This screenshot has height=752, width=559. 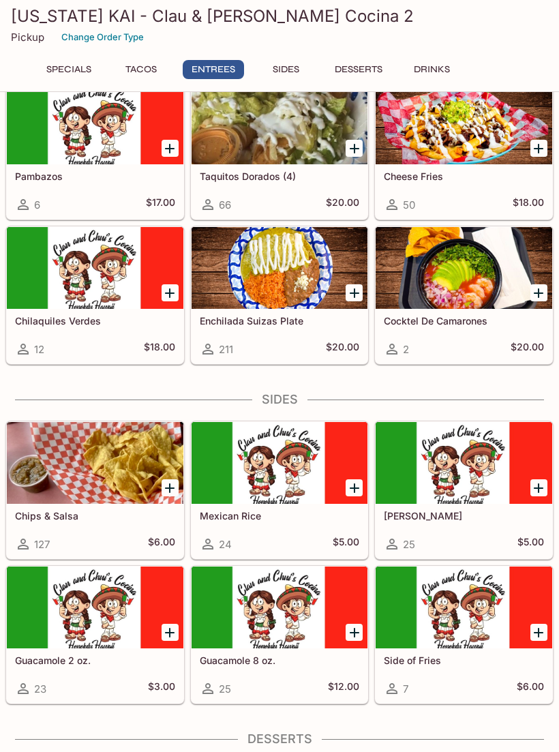 I want to click on h5: Guacamole 2 oz., so click(x=95, y=660).